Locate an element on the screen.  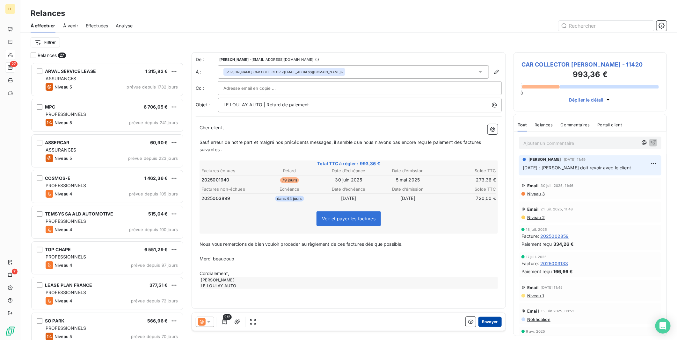
span: 30 juil. 2025, 11:46 is located at coordinates (557, 186).